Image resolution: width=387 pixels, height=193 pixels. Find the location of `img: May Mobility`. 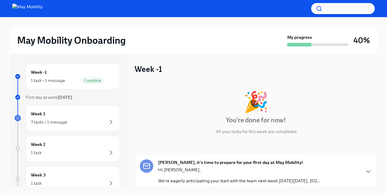

img: May Mobility is located at coordinates (28, 9).